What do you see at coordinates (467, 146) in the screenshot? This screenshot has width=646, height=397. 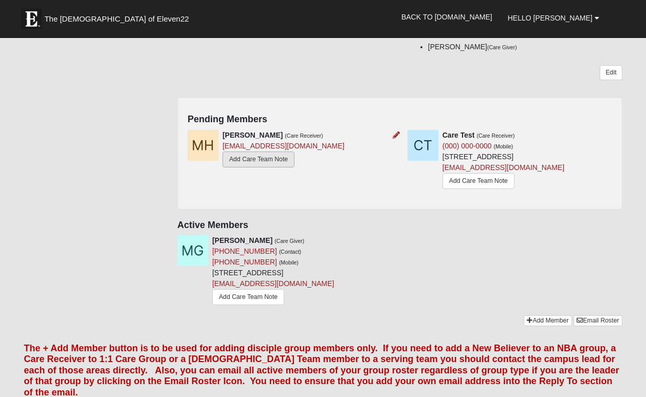 I see `a: (000) 000-0000` at bounding box center [467, 146].